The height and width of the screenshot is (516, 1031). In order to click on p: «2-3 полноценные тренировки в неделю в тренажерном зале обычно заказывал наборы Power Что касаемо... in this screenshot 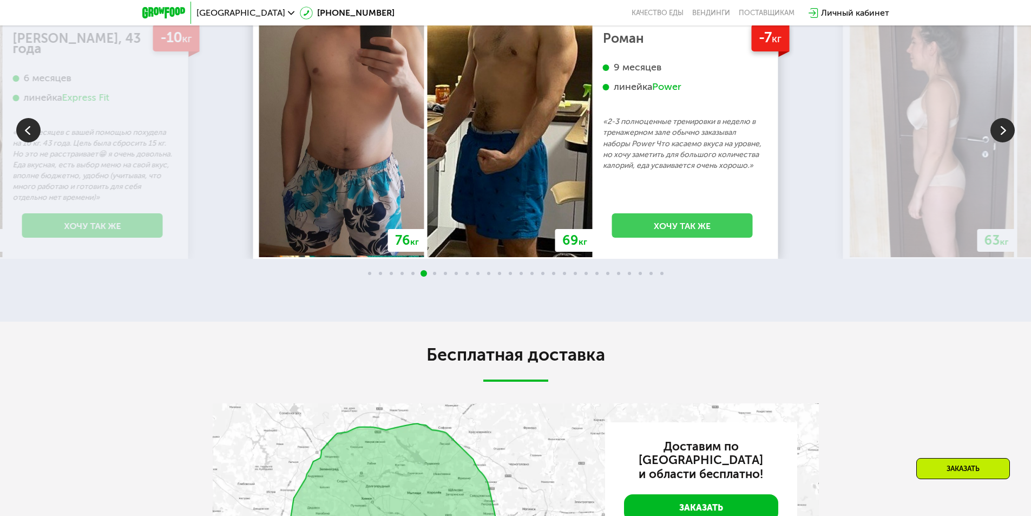, I will do `click(682, 143)`.